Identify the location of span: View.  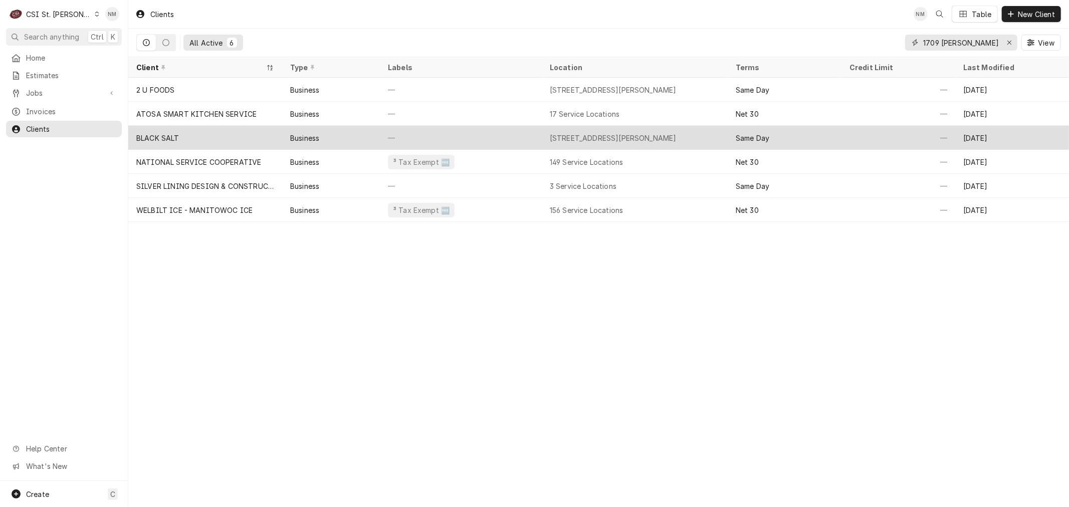
(1046, 43).